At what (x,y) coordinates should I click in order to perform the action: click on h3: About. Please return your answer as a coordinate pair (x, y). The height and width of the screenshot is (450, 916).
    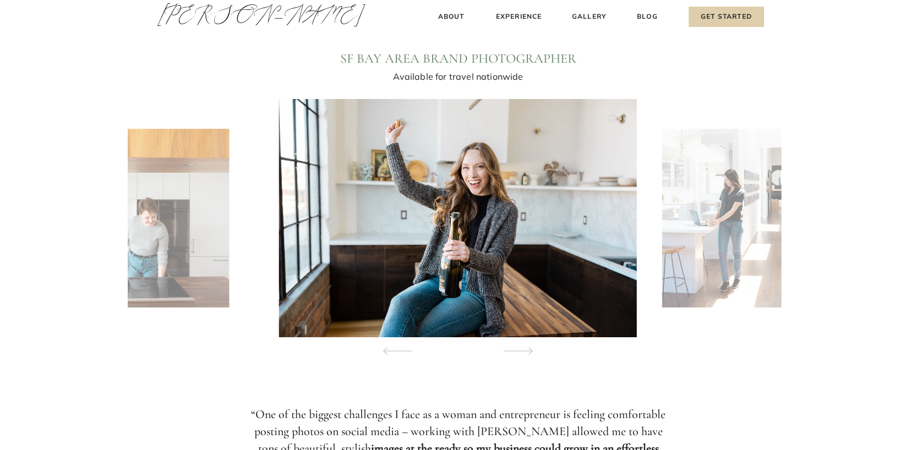
    Looking at the image, I should click on (451, 17).